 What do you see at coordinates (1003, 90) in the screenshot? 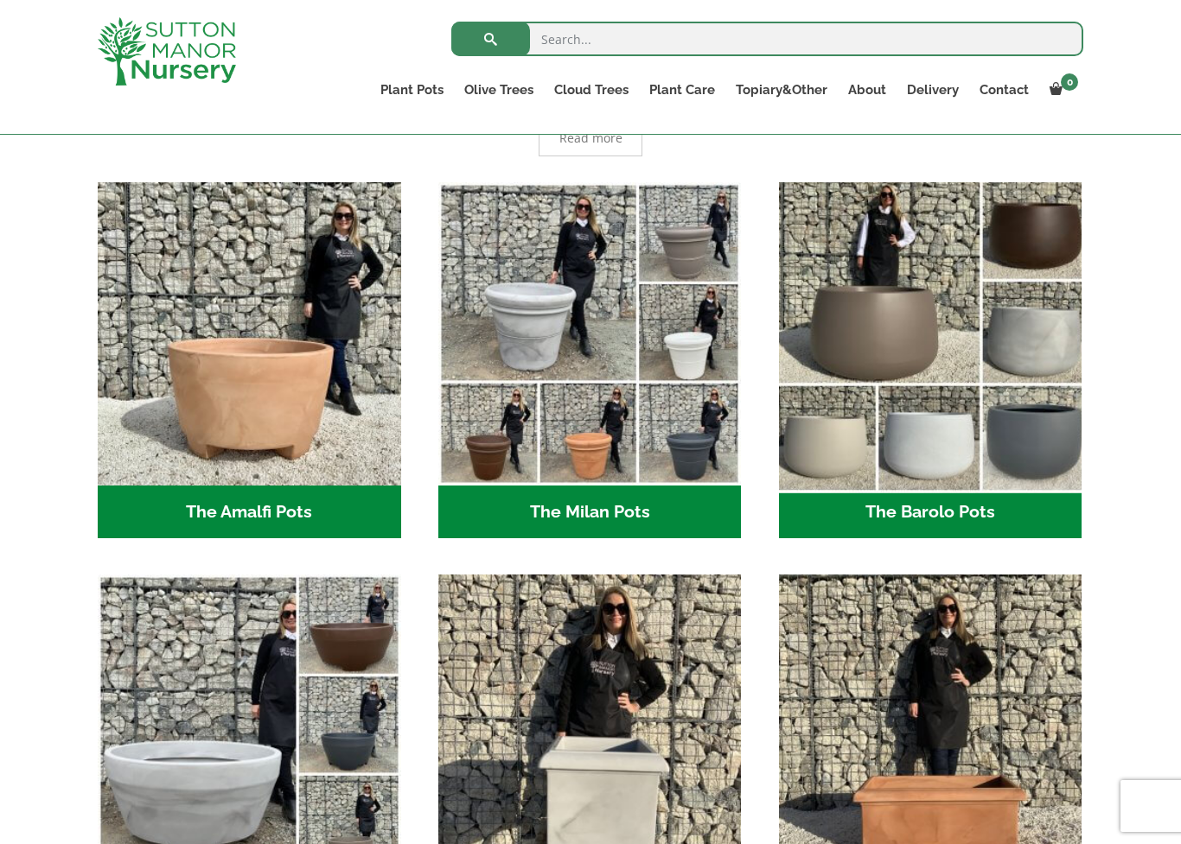
I see `a: Contact` at bounding box center [1003, 90].